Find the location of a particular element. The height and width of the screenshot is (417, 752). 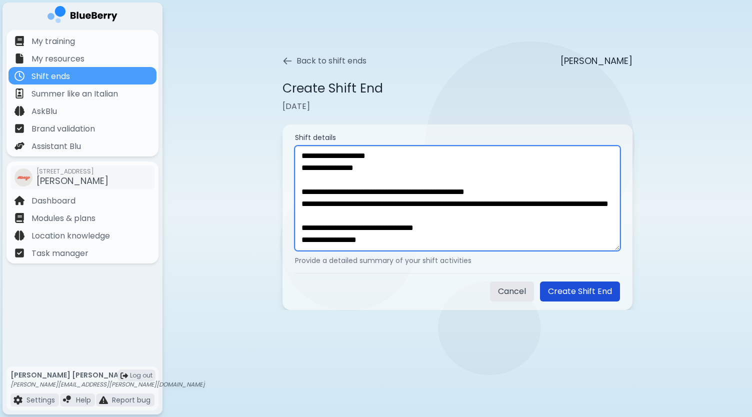

span: Log out is located at coordinates (141, 376).